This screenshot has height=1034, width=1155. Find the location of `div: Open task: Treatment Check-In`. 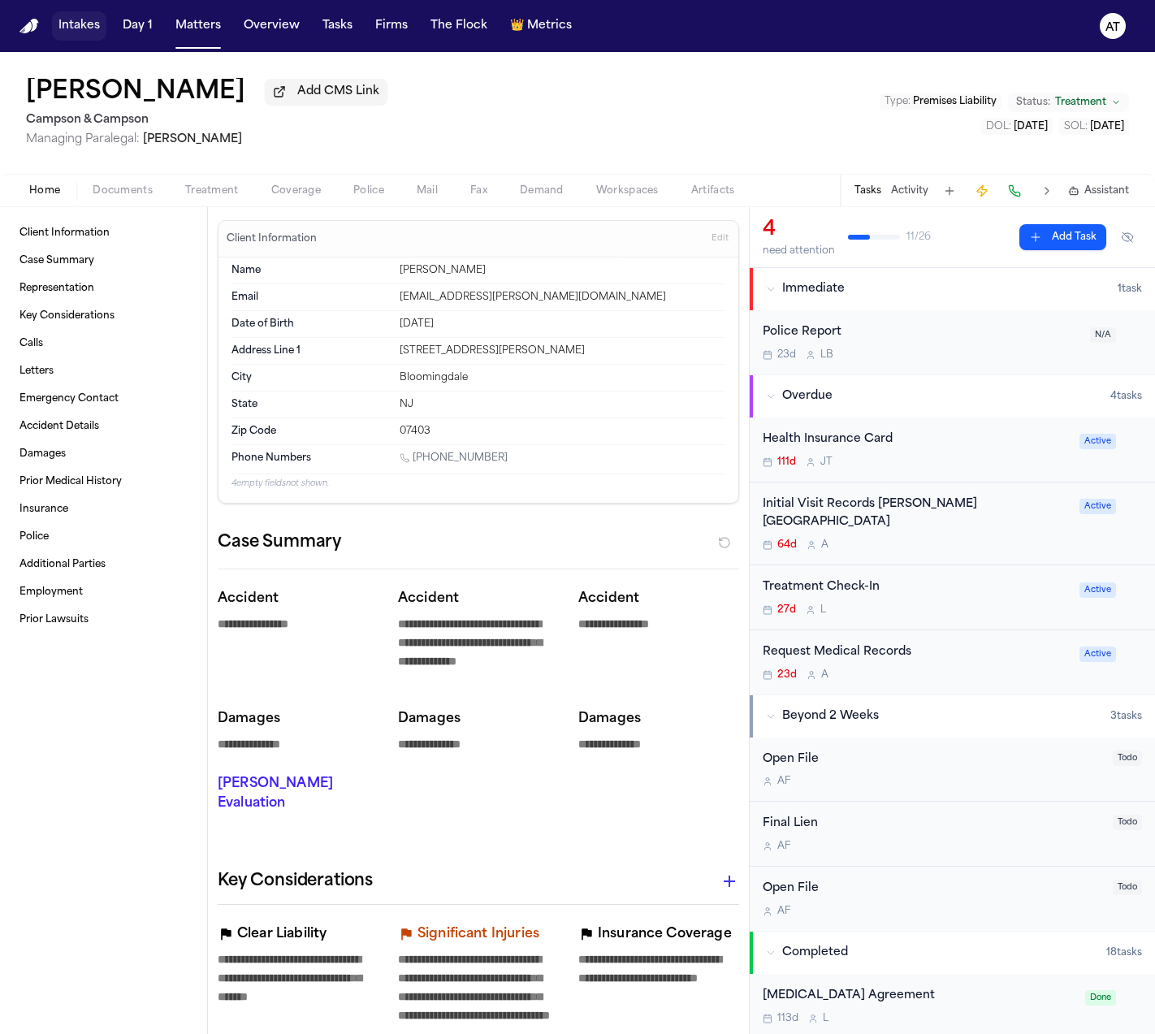

div: Open task: Treatment Check-In is located at coordinates (952, 598).